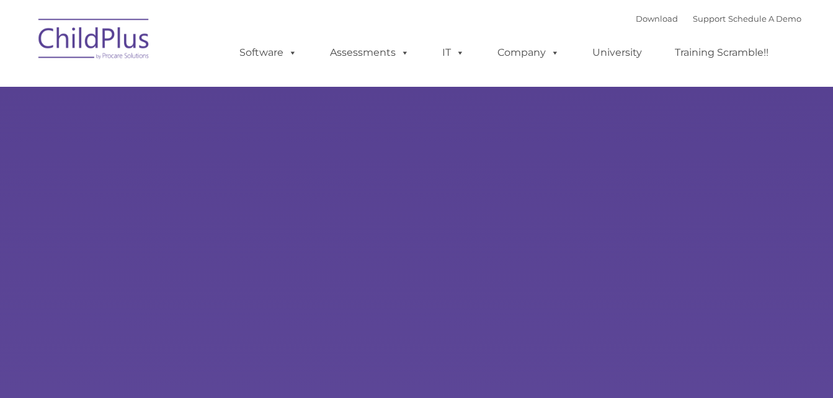 This screenshot has height=398, width=833. Describe the element at coordinates (721, 53) in the screenshot. I see `a: Training Scramble!!` at that location.